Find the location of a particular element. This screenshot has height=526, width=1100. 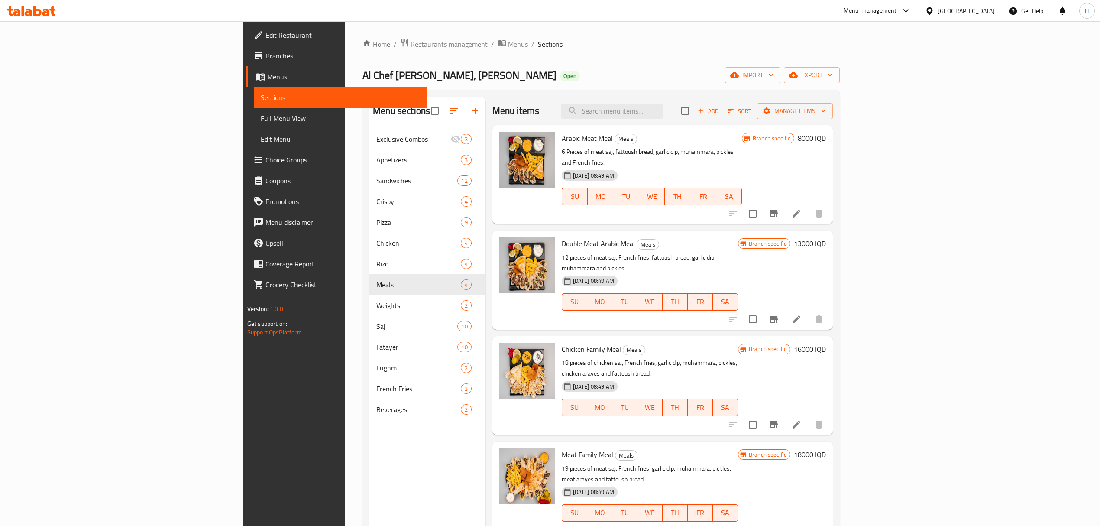

a: Choice Groups is located at coordinates (336, 160).